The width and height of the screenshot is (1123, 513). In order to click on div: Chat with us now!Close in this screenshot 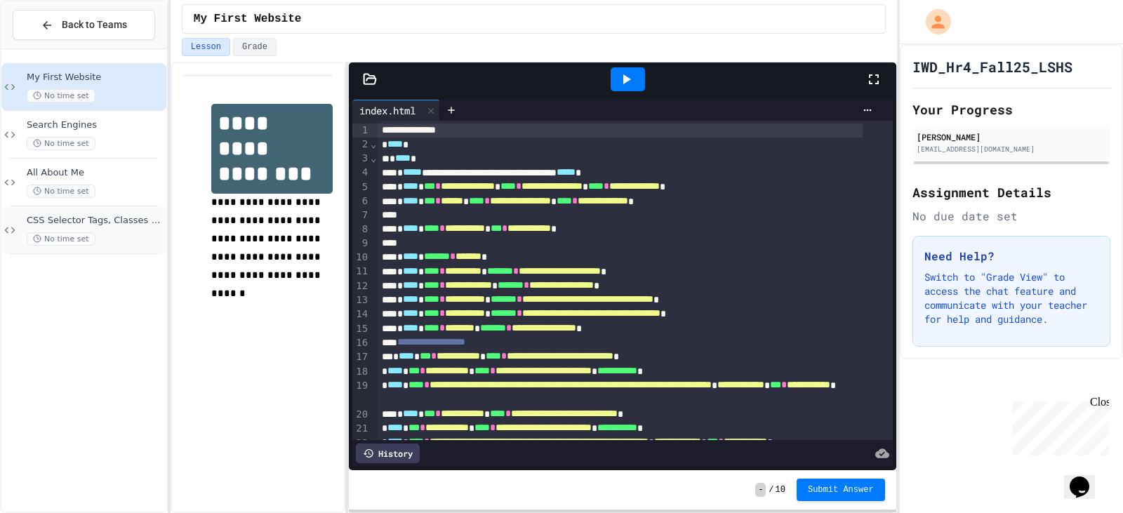, I will do `click(51, 47)`.